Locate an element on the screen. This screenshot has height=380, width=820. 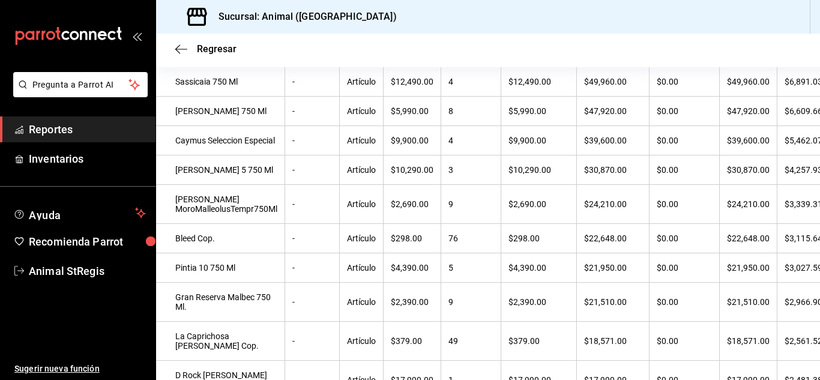
td: Sassicaia 750 Ml is located at coordinates (220, 82).